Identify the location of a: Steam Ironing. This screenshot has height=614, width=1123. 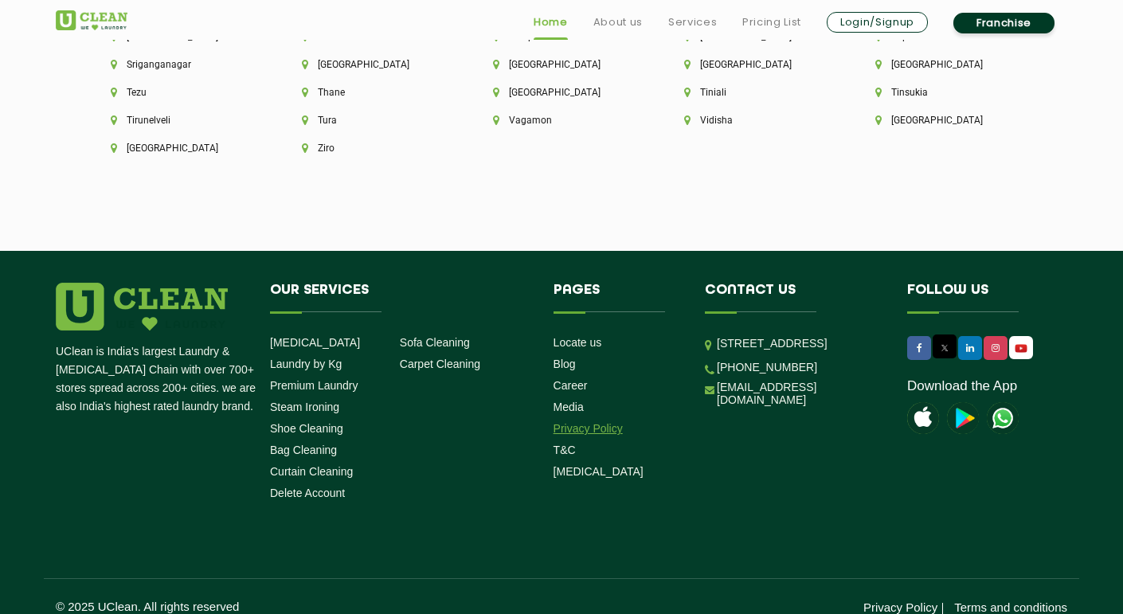
(304, 407).